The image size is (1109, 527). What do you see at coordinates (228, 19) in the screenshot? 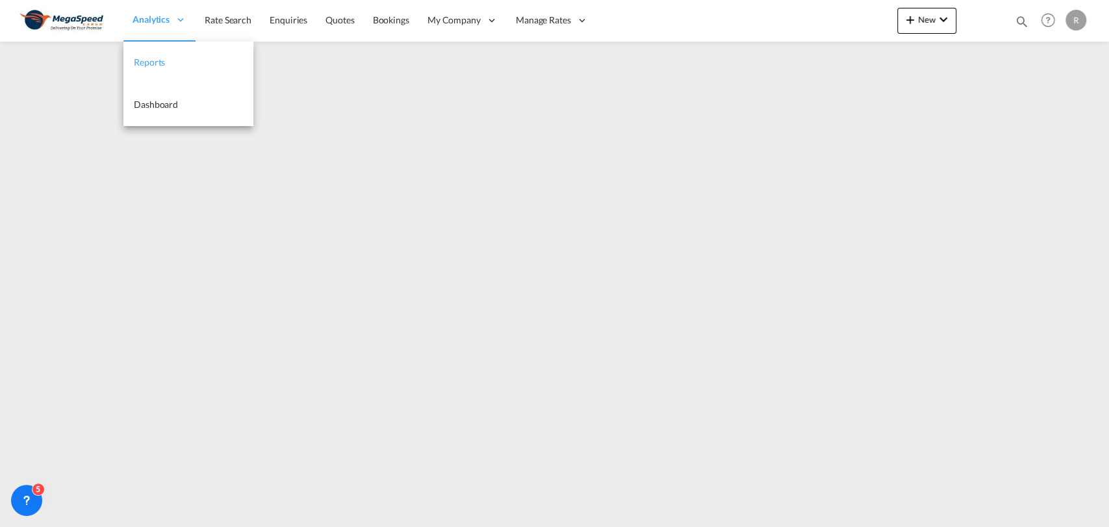
I see `span: Rate Search` at bounding box center [228, 19].